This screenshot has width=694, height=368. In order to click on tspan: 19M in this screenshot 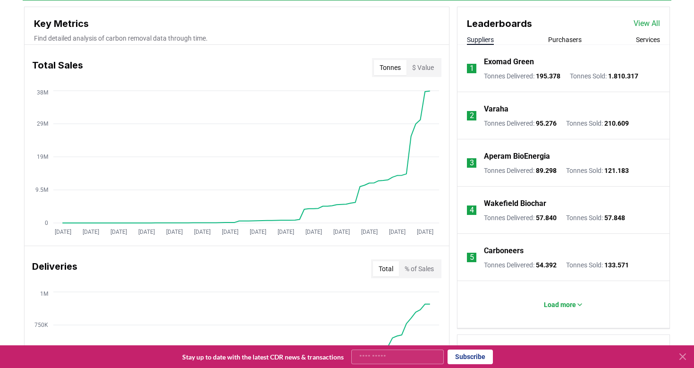, I will do `click(42, 157)`.